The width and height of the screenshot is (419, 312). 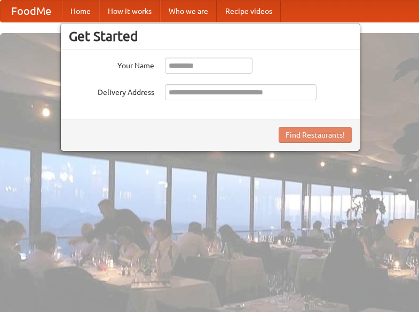 What do you see at coordinates (315, 135) in the screenshot?
I see `button: Find Restaurants!` at bounding box center [315, 135].